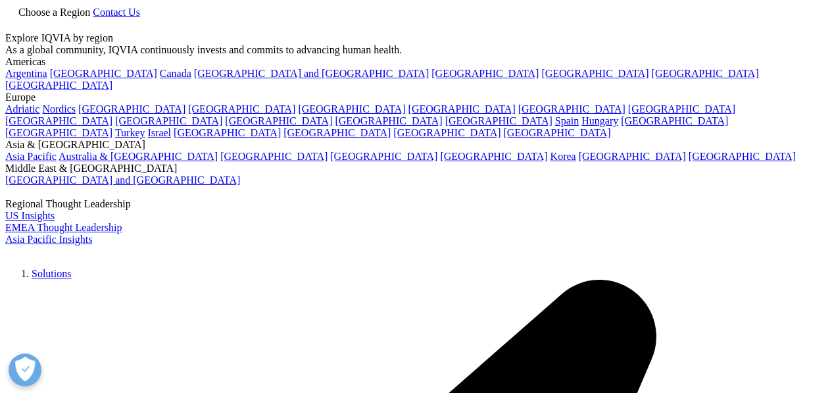  I want to click on div: Americas, so click(416, 62).